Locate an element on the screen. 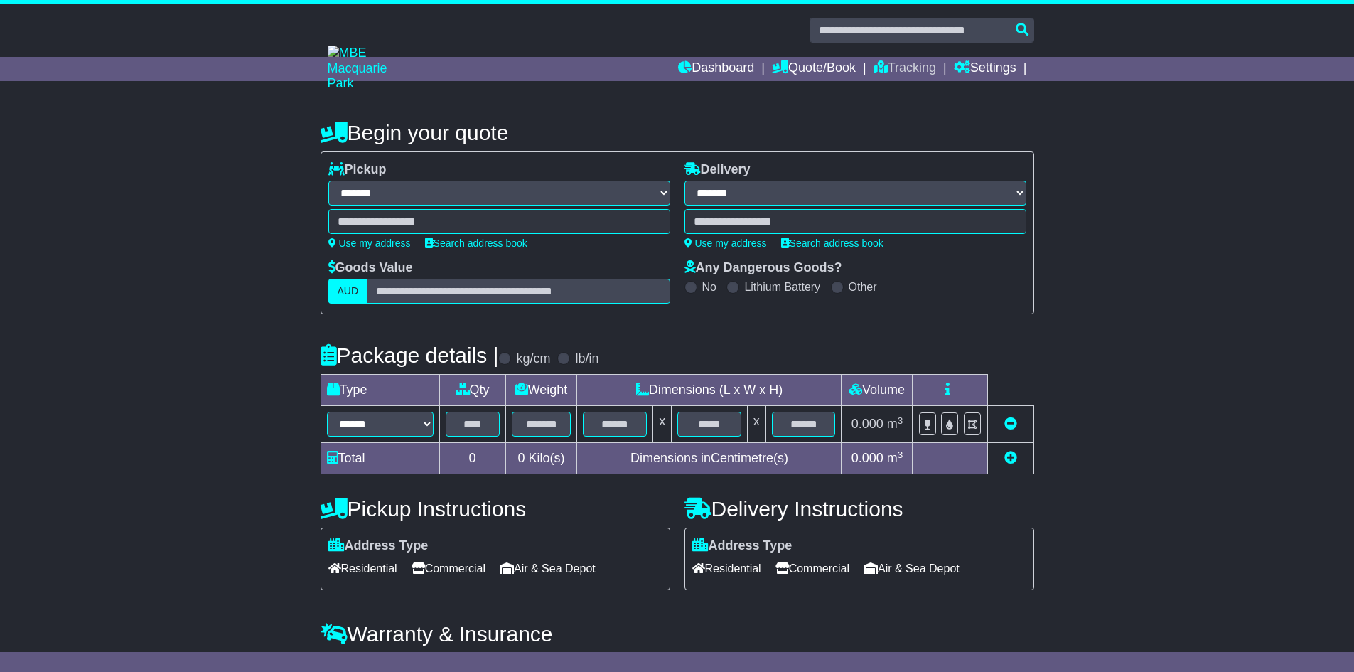 The width and height of the screenshot is (1354, 672). h4: Pickup Instructions is located at coordinates (495, 508).